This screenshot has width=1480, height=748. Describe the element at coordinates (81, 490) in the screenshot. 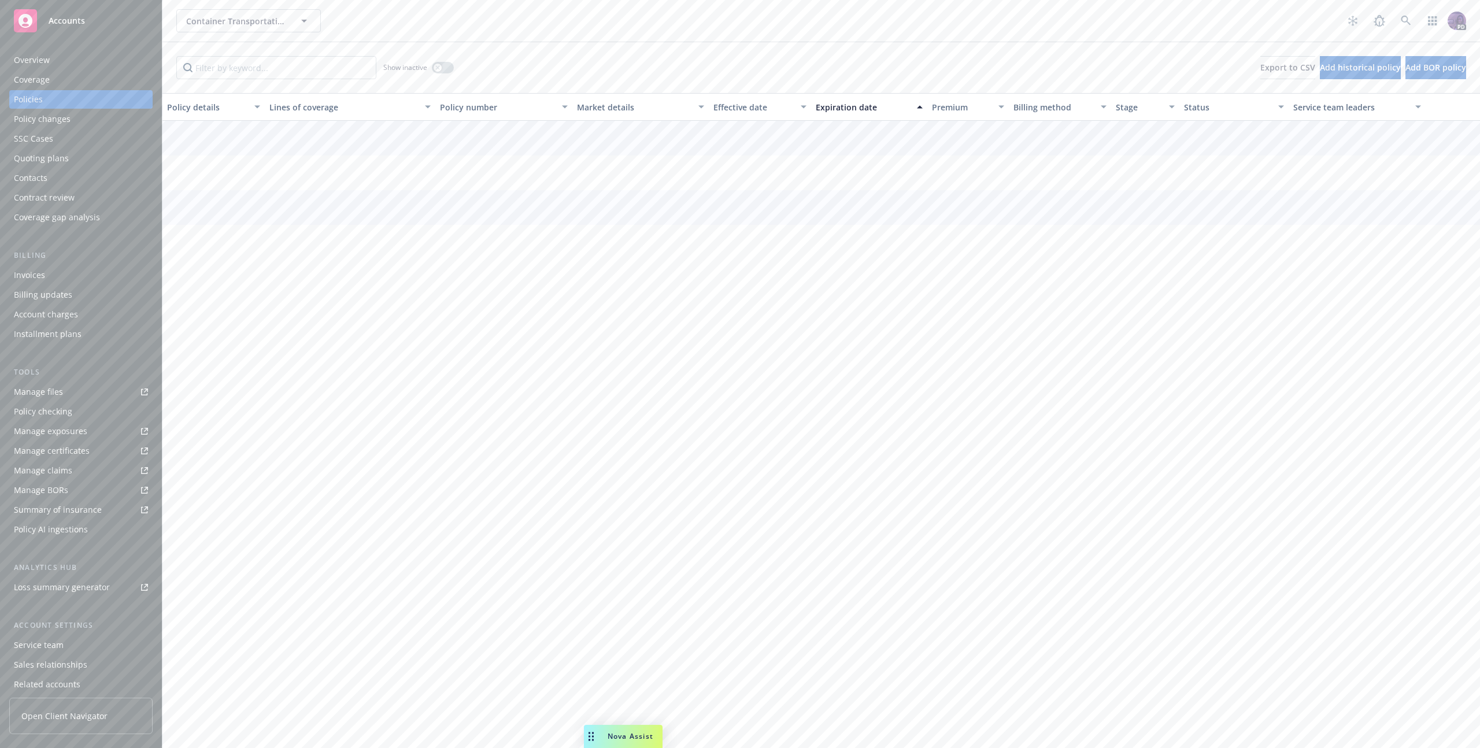

I see `a: Manage BORs` at that location.